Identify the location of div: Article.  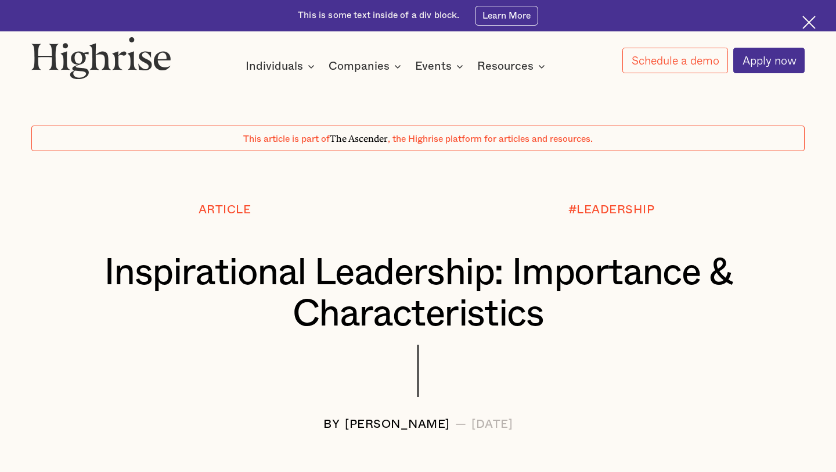
(225, 210).